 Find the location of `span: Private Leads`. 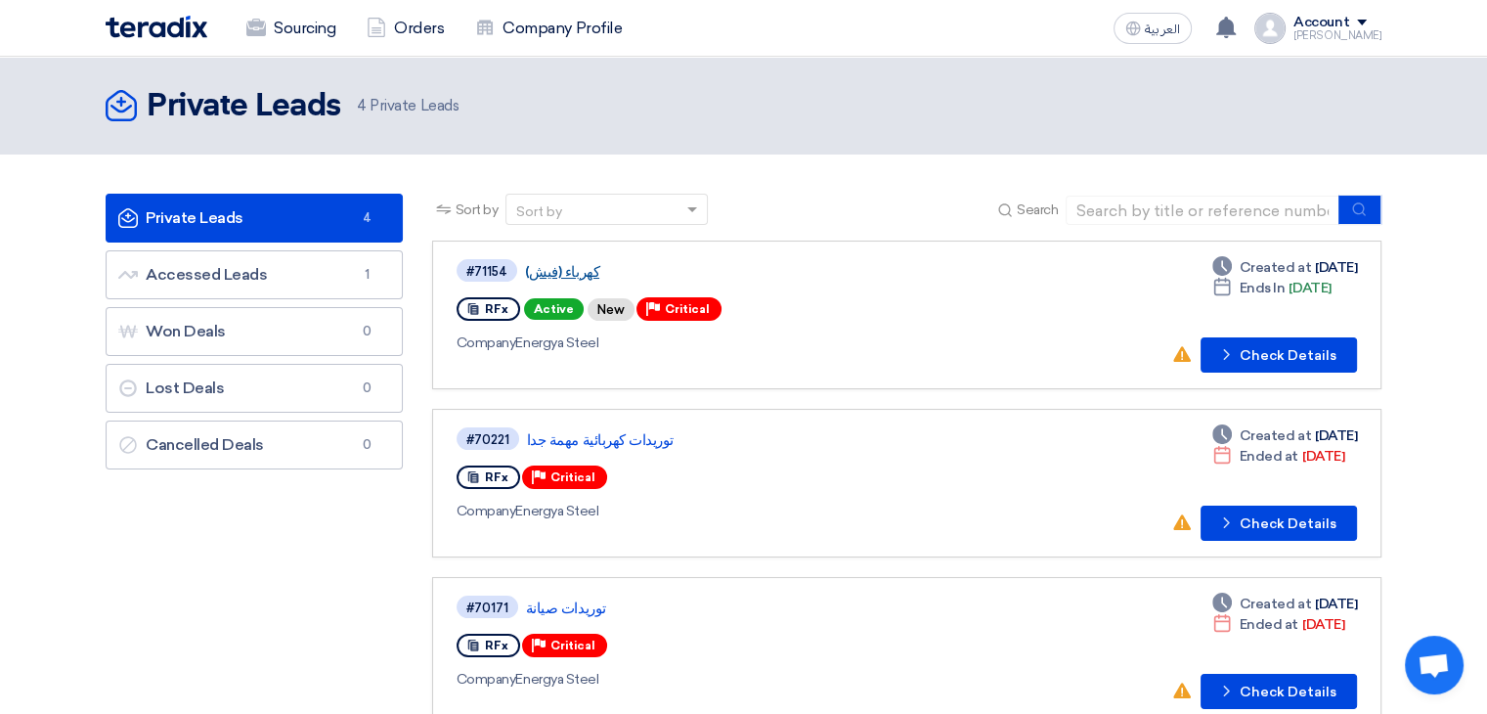

span: Private Leads is located at coordinates (408, 106).